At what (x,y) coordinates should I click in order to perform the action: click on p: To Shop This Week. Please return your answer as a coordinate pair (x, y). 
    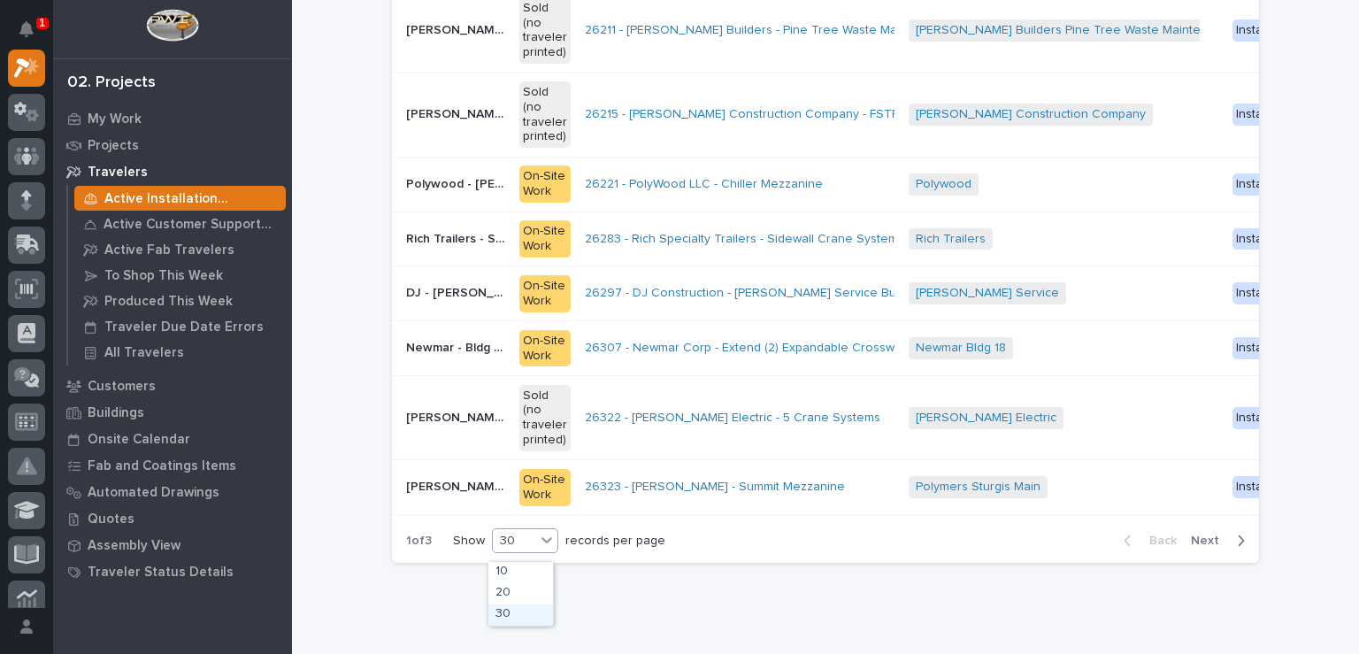
    Looking at the image, I should click on (164, 276).